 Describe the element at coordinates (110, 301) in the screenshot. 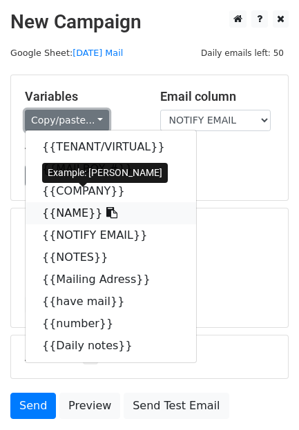

I see `a: {{have mail}}` at that location.